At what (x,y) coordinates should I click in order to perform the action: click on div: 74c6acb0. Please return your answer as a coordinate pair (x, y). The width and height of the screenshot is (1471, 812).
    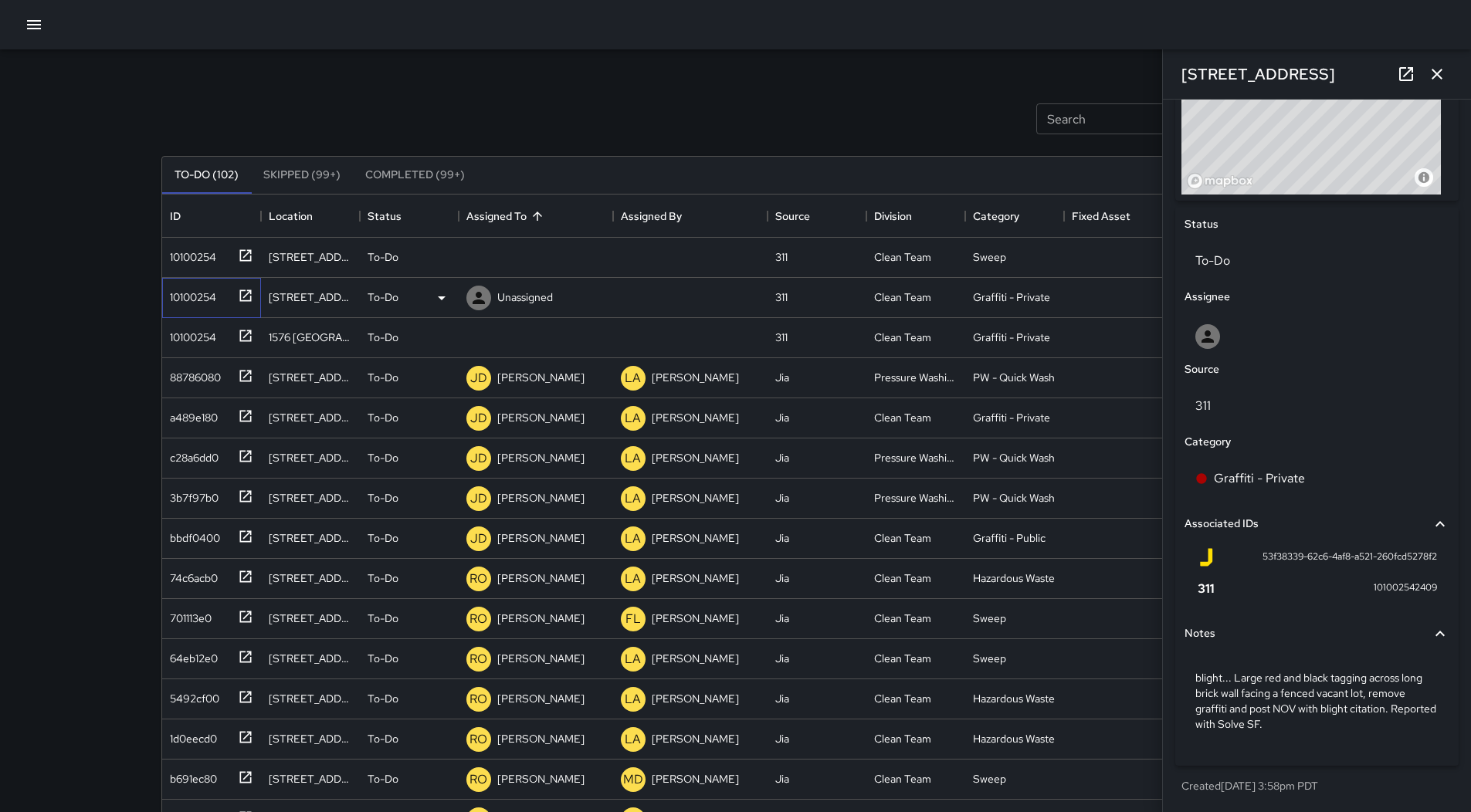
    Looking at the image, I should click on (190, 576).